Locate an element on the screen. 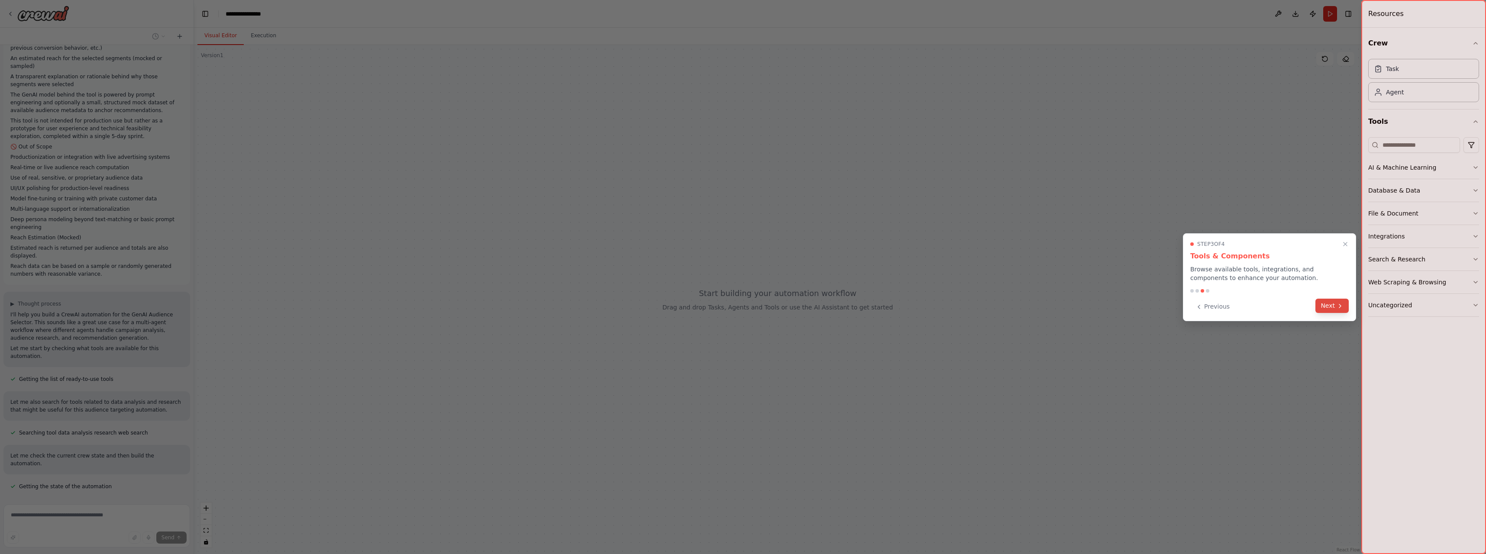 This screenshot has height=554, width=1486. button: Previous is located at coordinates (1213, 307).